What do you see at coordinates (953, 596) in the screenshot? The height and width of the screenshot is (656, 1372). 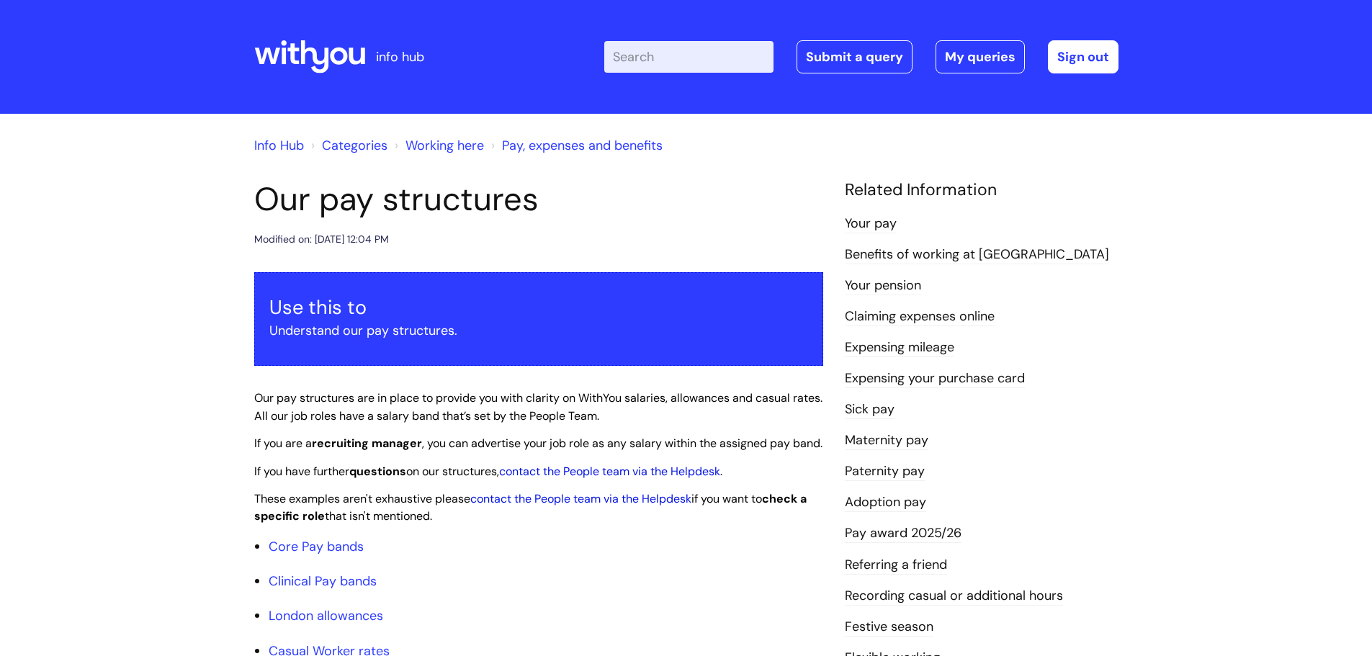 I see `a: Recording casual or additional hours` at bounding box center [953, 596].